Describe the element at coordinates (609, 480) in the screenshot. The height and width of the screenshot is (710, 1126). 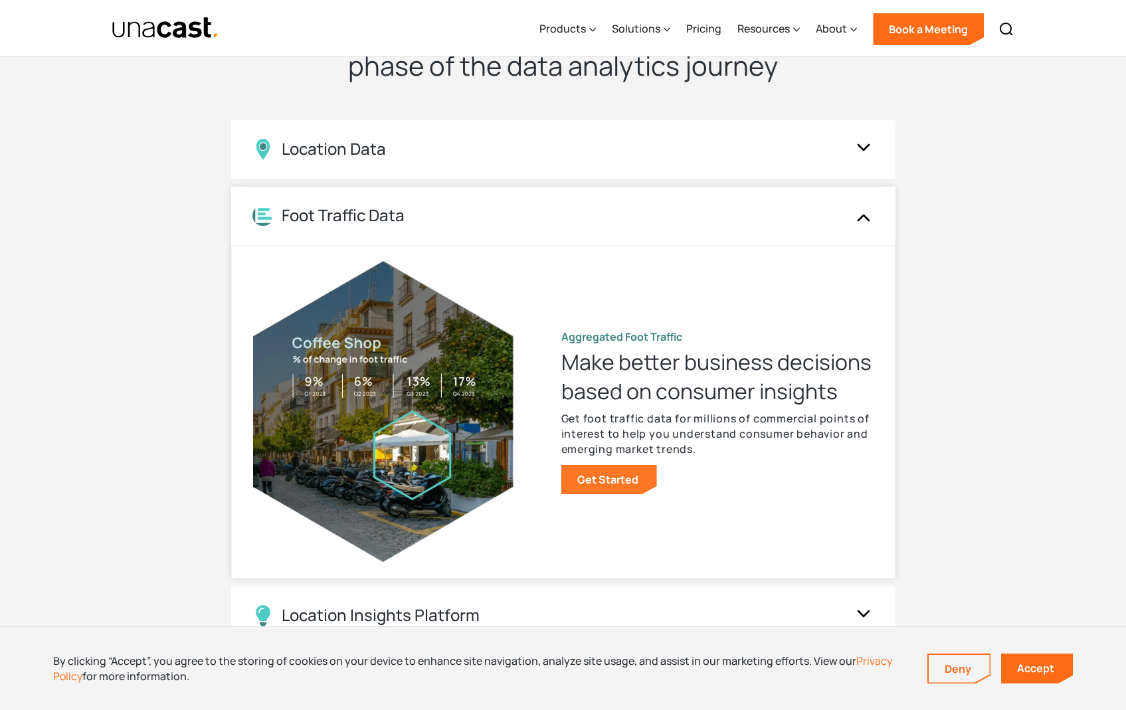
I see `a: Get Started` at that location.